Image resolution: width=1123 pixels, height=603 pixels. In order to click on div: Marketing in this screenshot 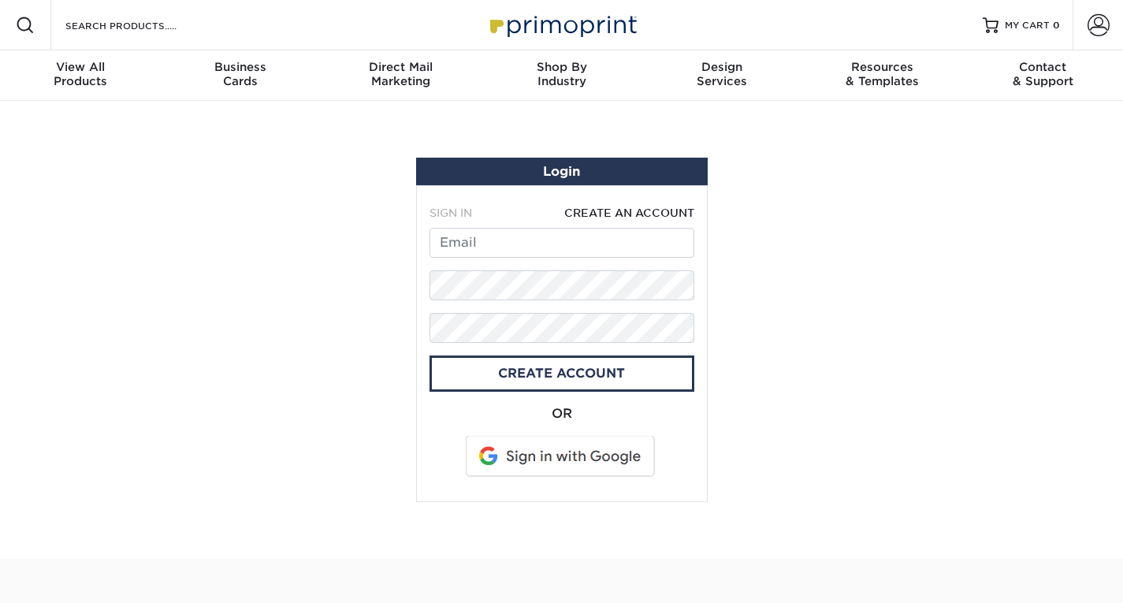, I will do `click(401, 74)`.